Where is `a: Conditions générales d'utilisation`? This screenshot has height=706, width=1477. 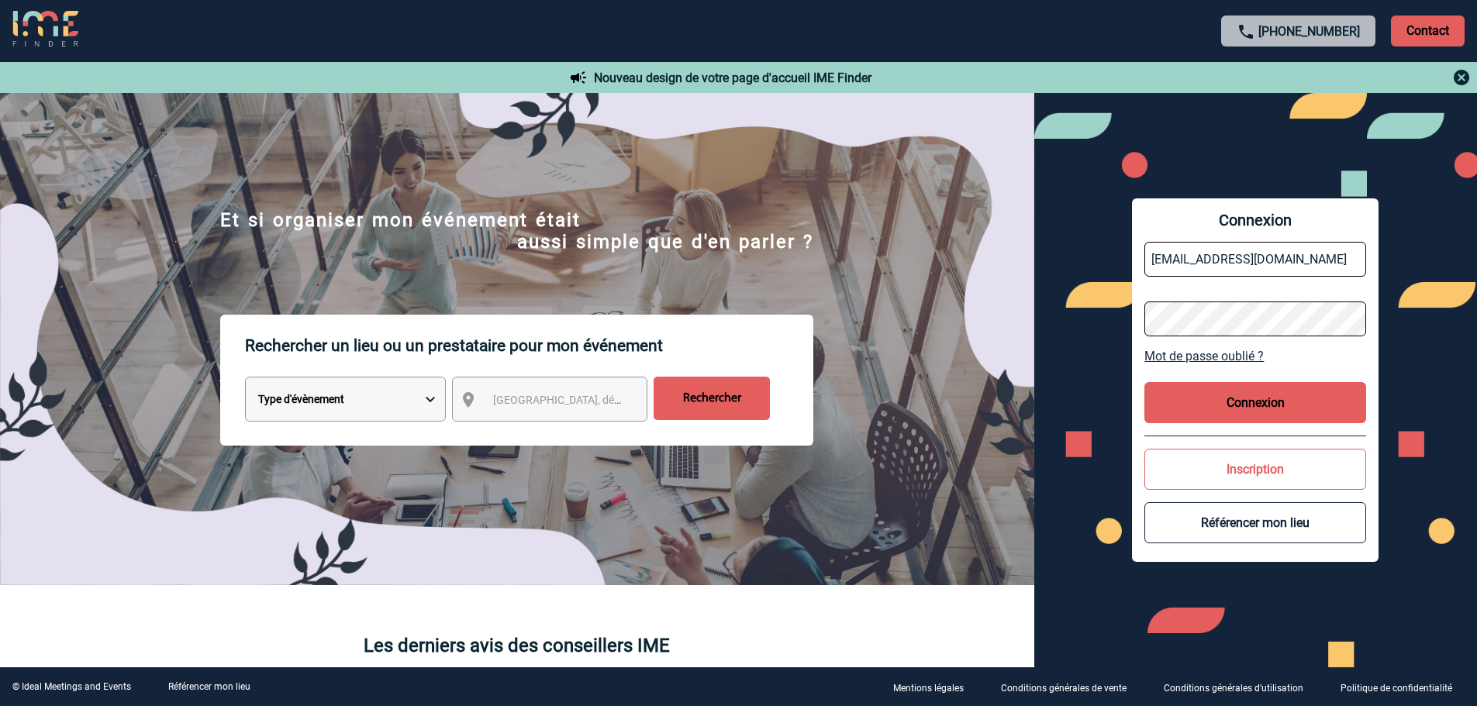 a: Conditions générales d'utilisation is located at coordinates (1240, 687).